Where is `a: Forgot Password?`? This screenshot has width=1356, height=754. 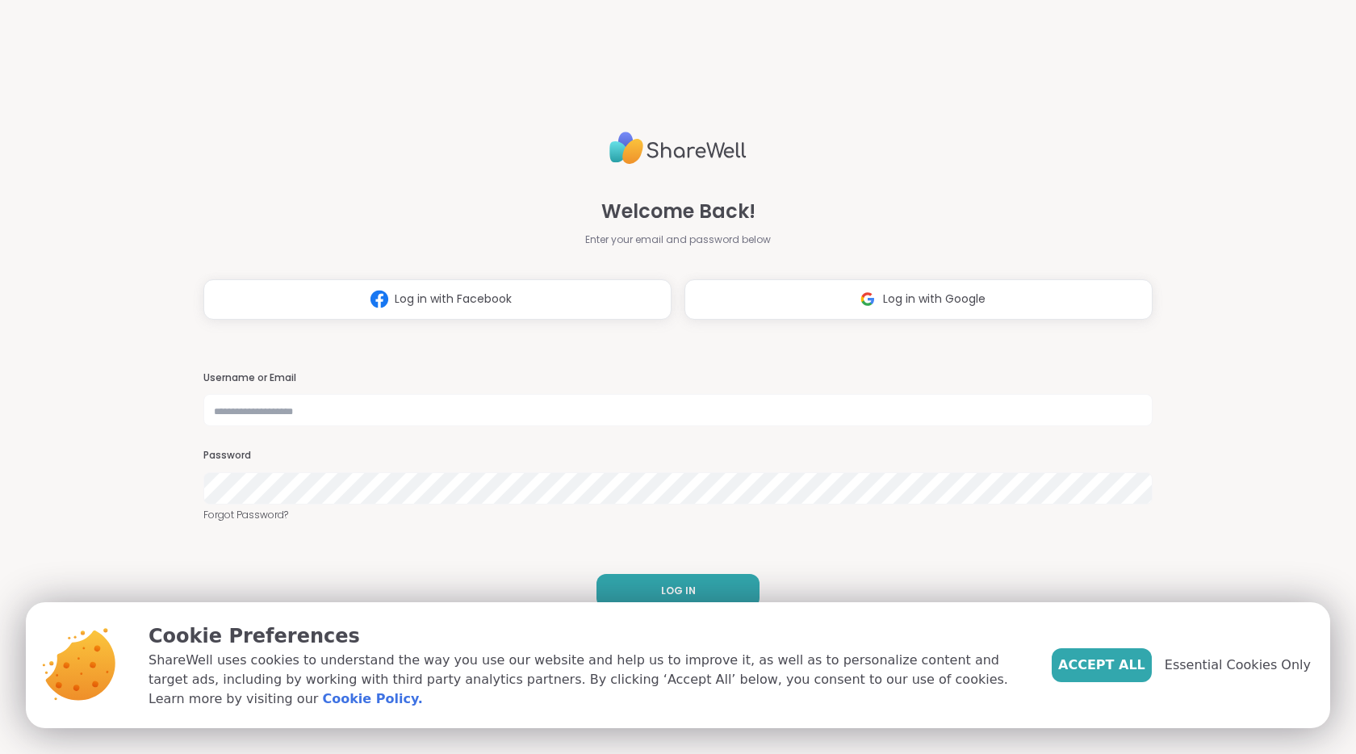
a: Forgot Password? is located at coordinates (678, 515).